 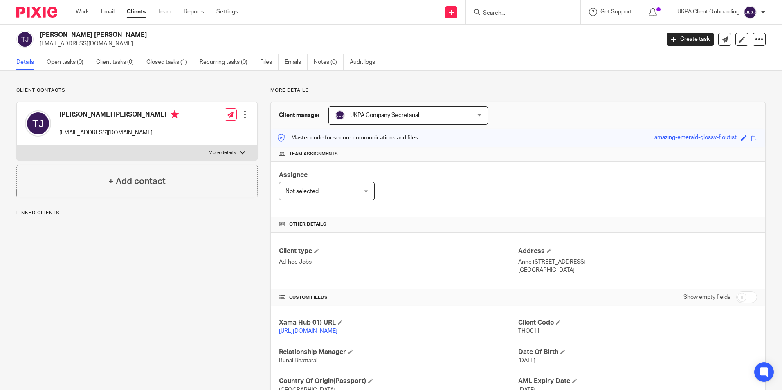 I want to click on a: Reports, so click(x=194, y=12).